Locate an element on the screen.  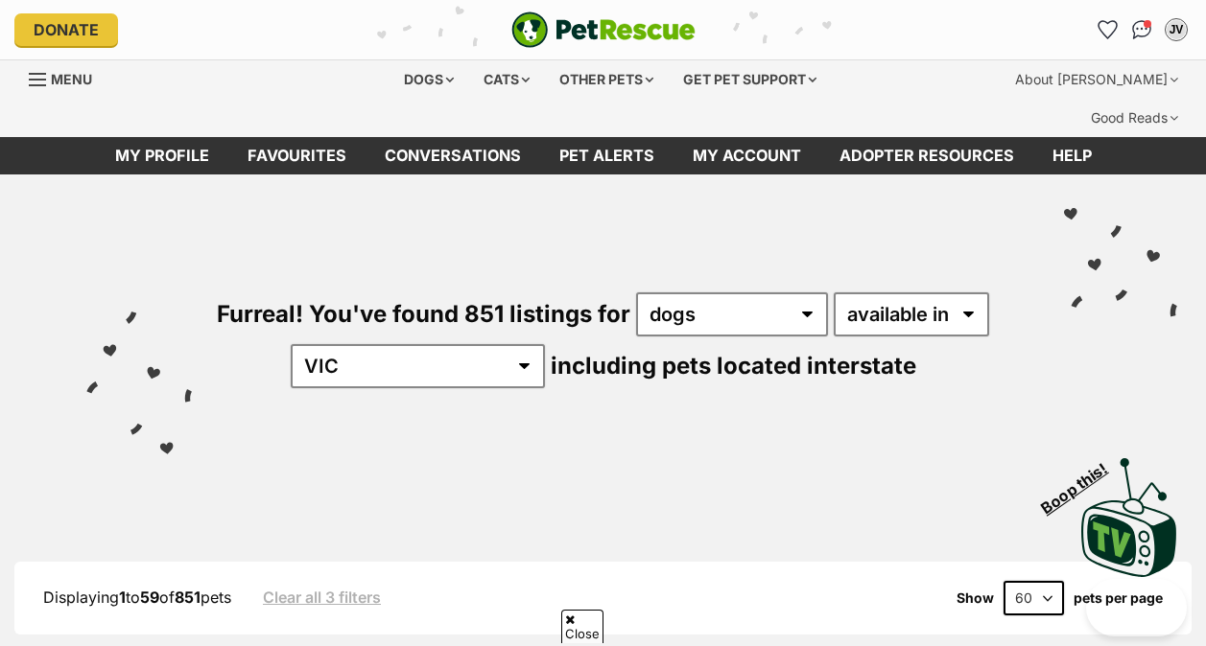
a: Conversations is located at coordinates (1141, 30).